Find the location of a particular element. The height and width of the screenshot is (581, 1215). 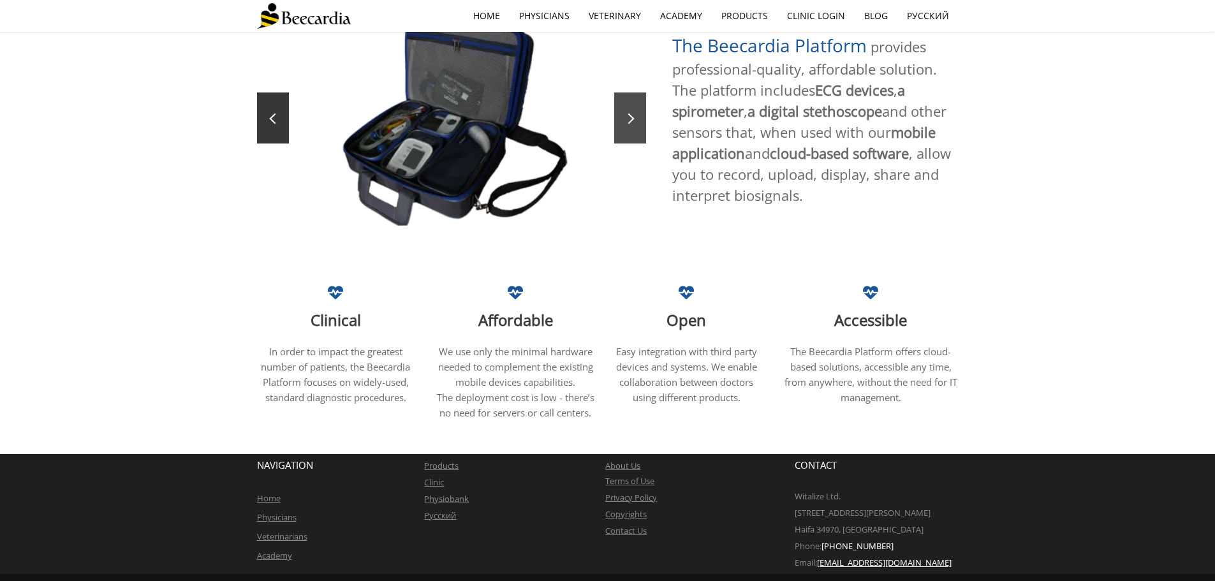

span: Email: is located at coordinates (805, 562).